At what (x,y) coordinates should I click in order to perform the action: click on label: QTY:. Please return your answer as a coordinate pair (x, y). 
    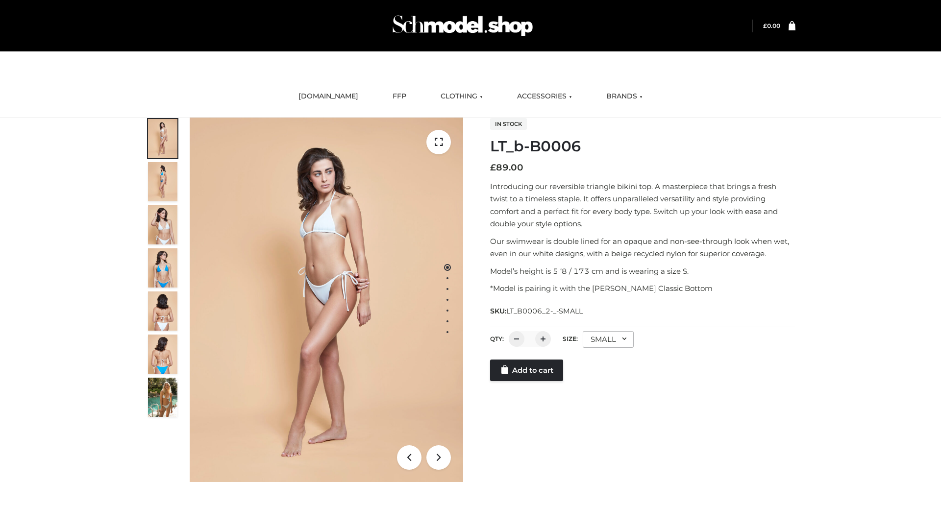
    Looking at the image, I should click on (497, 339).